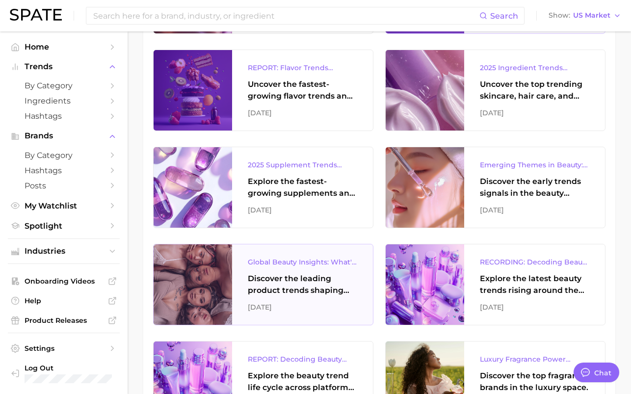  Describe the element at coordinates (64, 301) in the screenshot. I see `a: Help` at that location.